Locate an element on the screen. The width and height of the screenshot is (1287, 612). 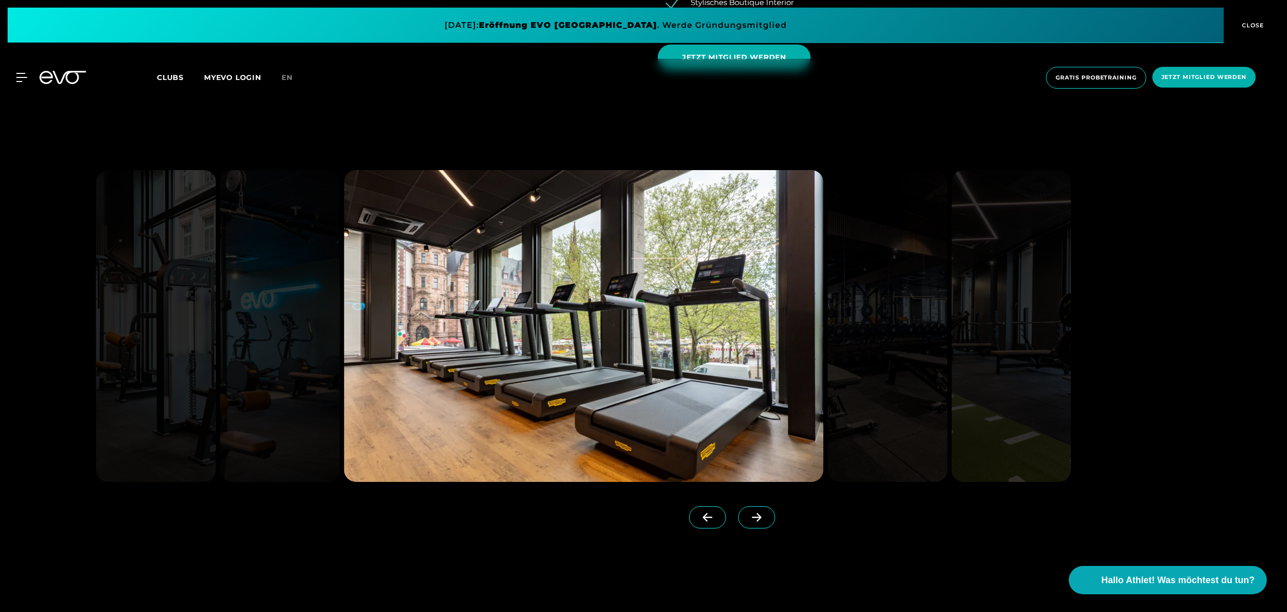
button: CLOSE is located at coordinates (1252, 25).